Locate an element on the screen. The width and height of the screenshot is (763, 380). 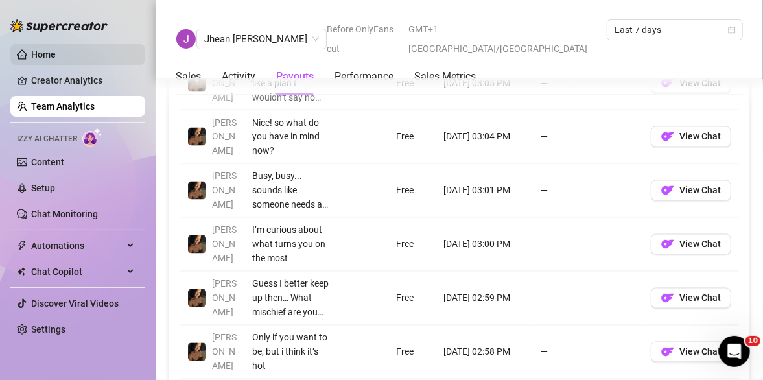
img: Chat Copilot is located at coordinates (21, 272).